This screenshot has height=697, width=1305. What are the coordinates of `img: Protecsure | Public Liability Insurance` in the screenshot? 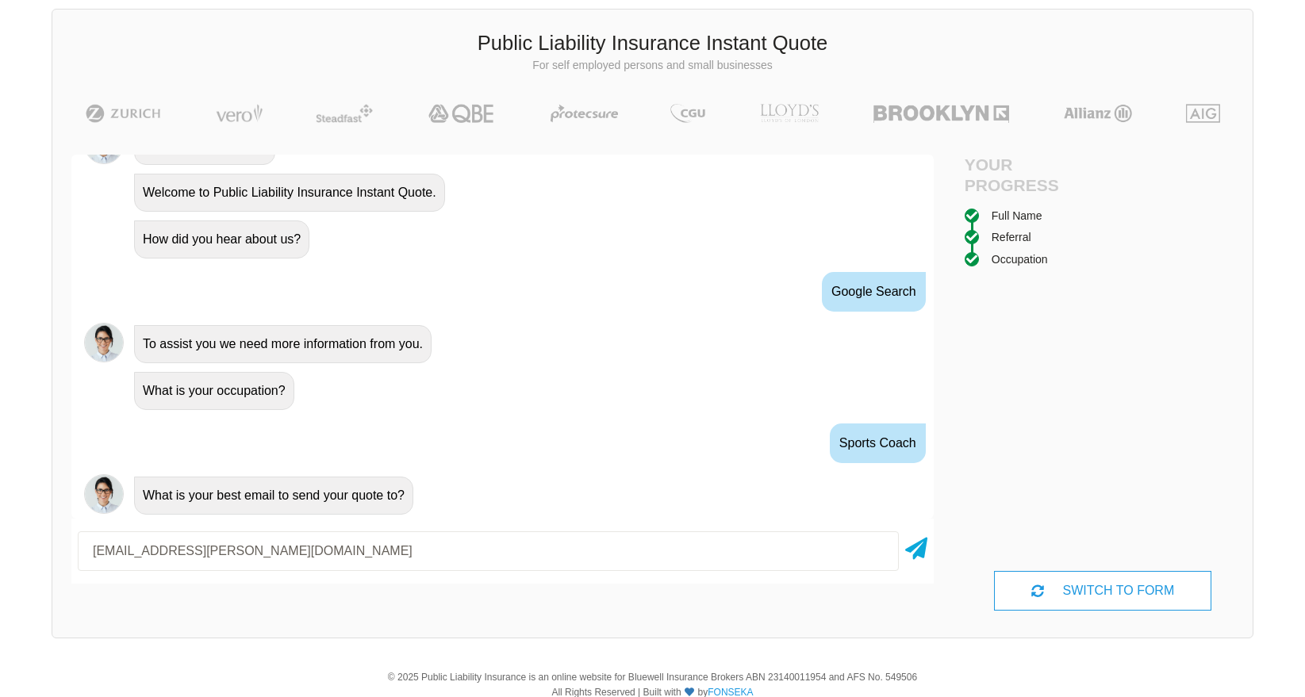 It's located at (584, 113).